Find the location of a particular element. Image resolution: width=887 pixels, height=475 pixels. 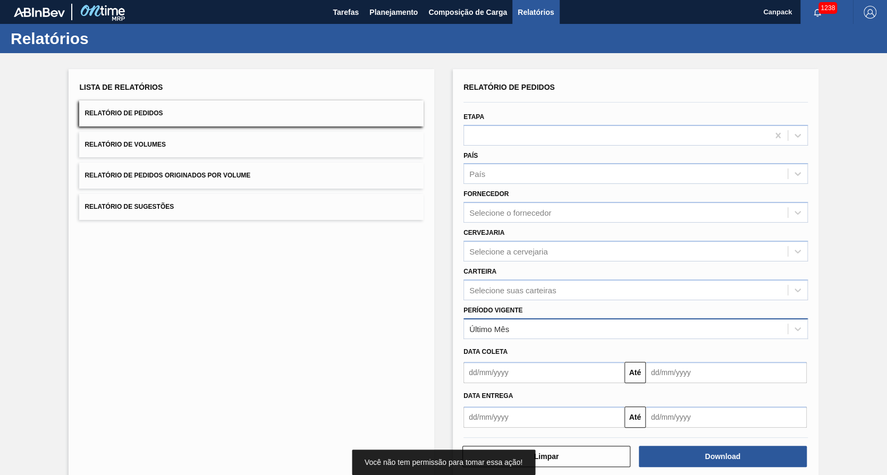

button: Limpar is located at coordinates (546, 457).